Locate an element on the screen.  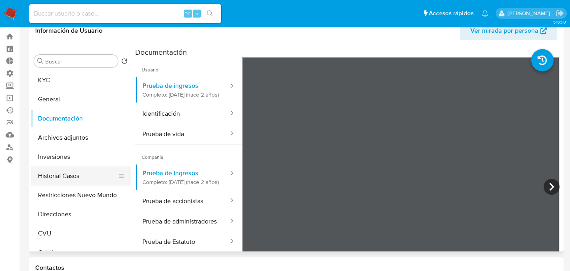
input: Buscar usuario o caso... is located at coordinates (125, 14).